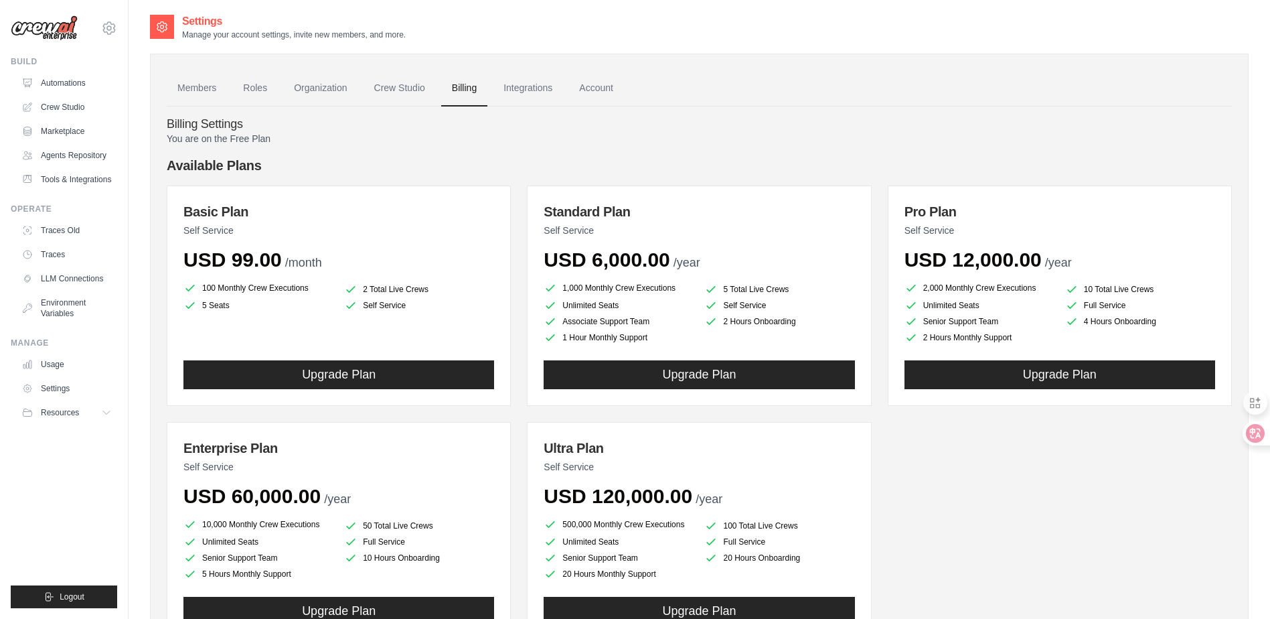 The height and width of the screenshot is (619, 1270). I want to click on a: Marketplace, so click(66, 131).